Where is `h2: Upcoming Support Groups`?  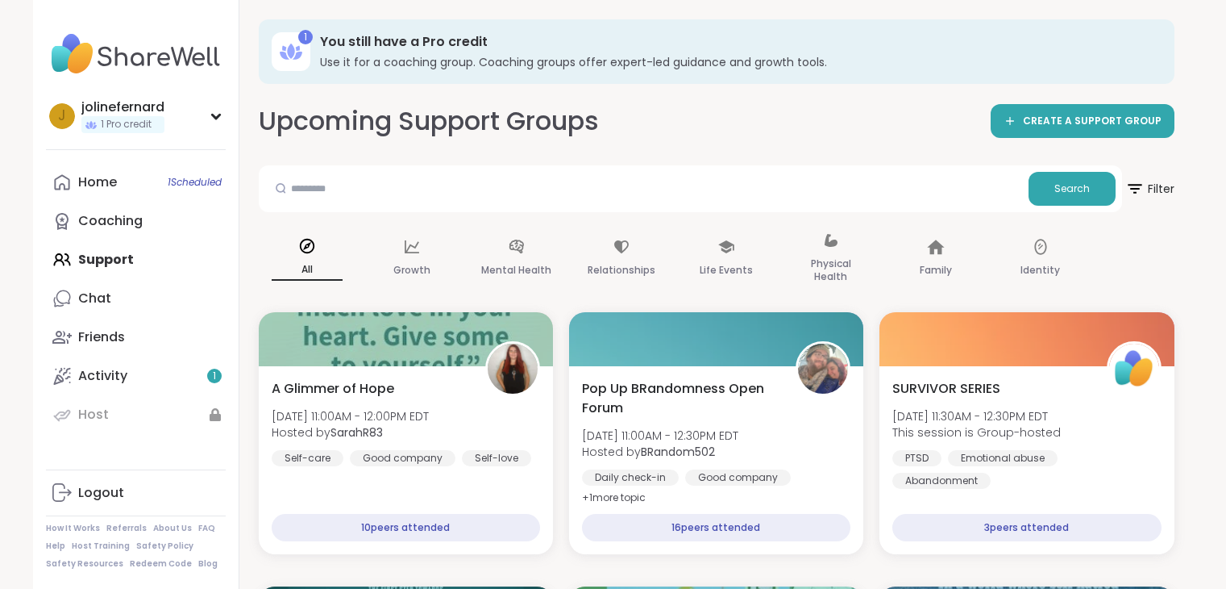
h2: Upcoming Support Groups is located at coordinates (429, 121).